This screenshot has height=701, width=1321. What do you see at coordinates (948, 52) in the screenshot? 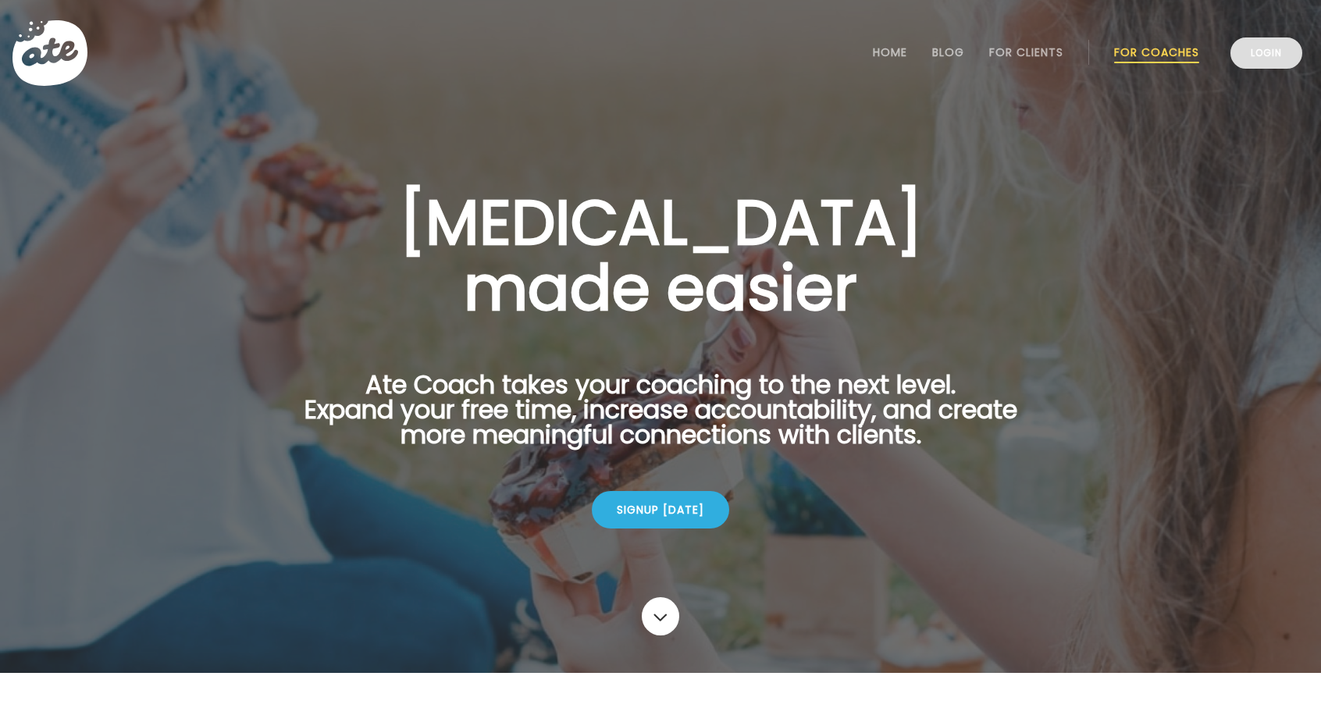
I see `a: Blog` at bounding box center [948, 52].